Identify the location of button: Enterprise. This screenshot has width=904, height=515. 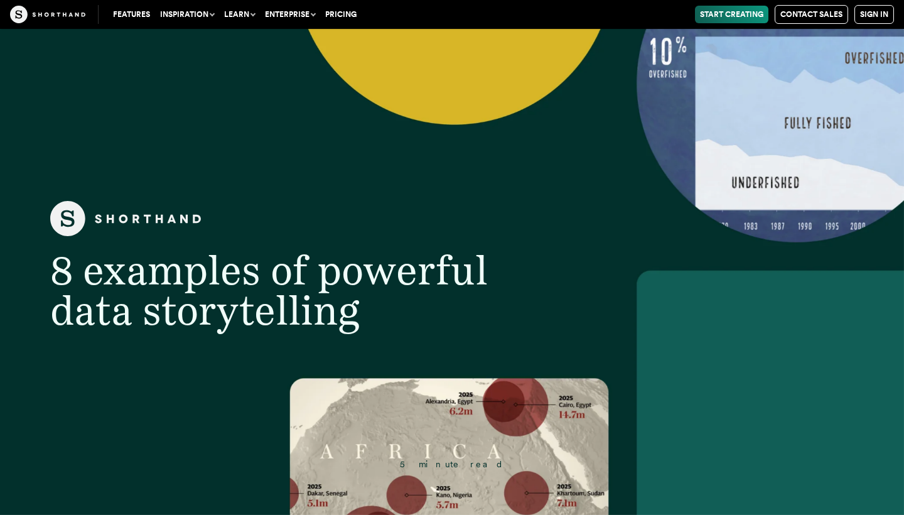
(290, 14).